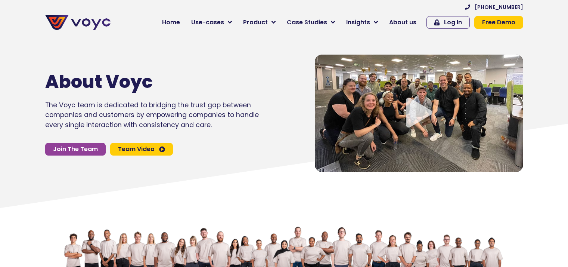 This screenshot has width=568, height=267. Describe the element at coordinates (78, 22) in the screenshot. I see `img: voyc-full-logo` at that location.